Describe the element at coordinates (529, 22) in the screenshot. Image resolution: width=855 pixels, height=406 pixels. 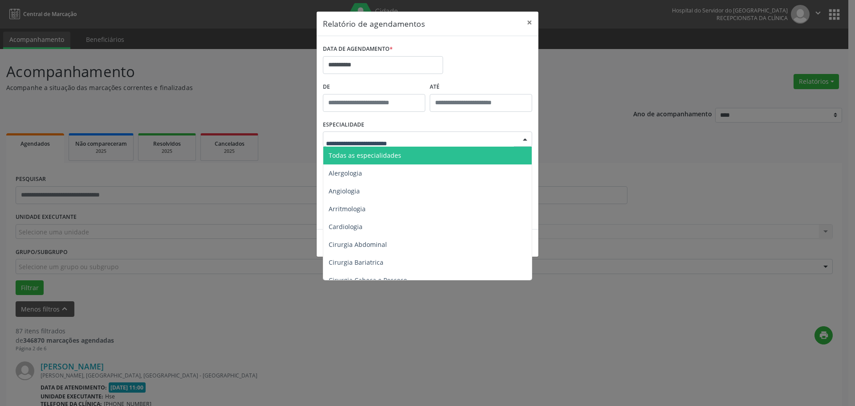
I see `button: Close` at that location.